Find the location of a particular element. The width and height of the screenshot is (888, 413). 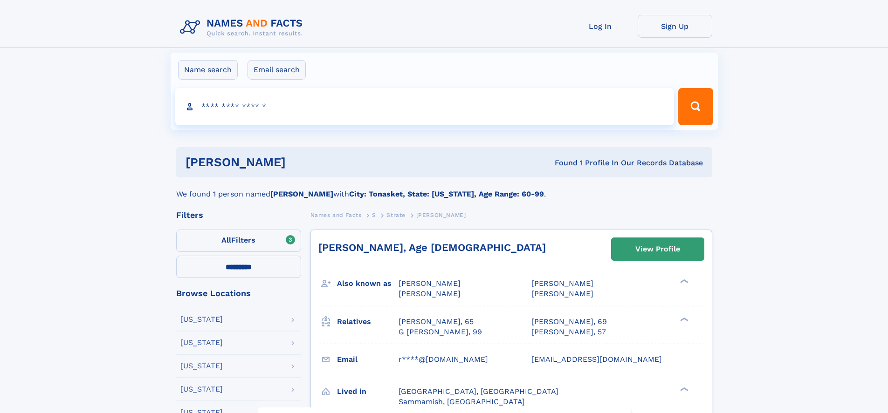

div: View Profile is located at coordinates (658, 249).